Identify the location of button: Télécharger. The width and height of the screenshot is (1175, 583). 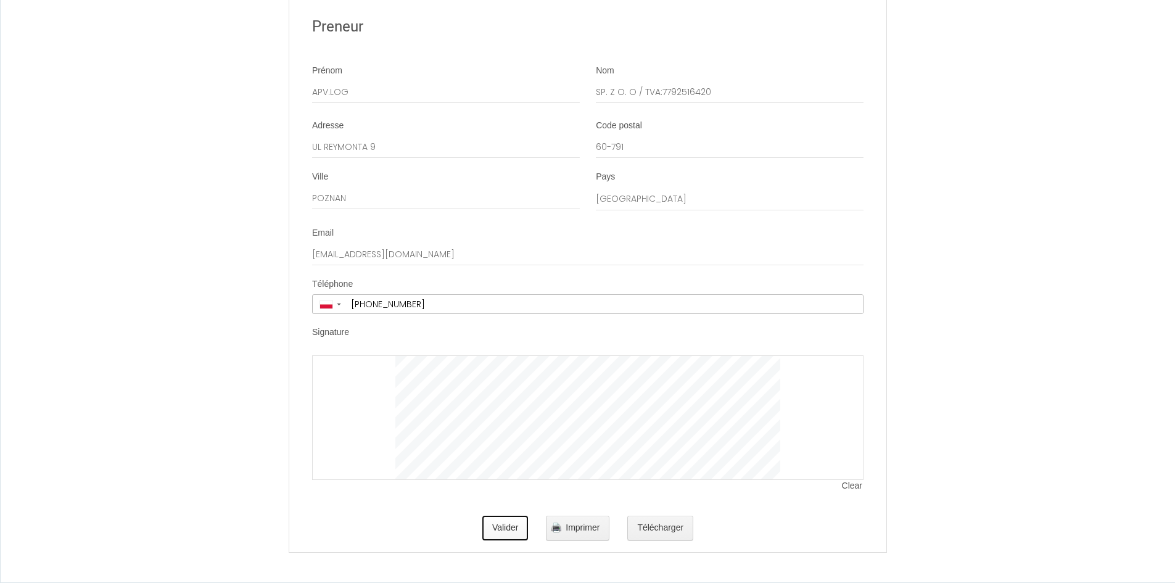
(660, 528).